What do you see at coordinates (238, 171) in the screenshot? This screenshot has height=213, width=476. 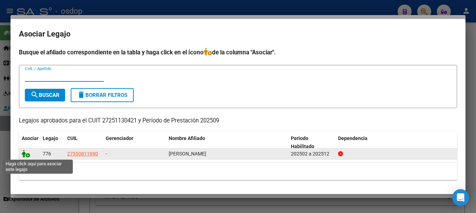 I see `div: 1 registros` at bounding box center [238, 171].